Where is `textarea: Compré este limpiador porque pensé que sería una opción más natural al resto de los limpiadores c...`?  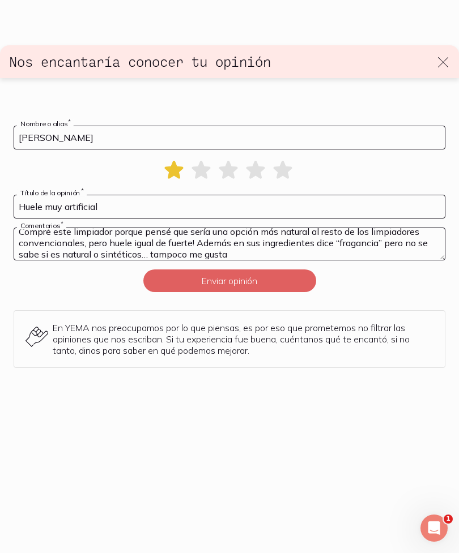 textarea: Compré este limpiador porque pensé que sería una opción más natural al resto de los limpiadores c... is located at coordinates (229, 244).